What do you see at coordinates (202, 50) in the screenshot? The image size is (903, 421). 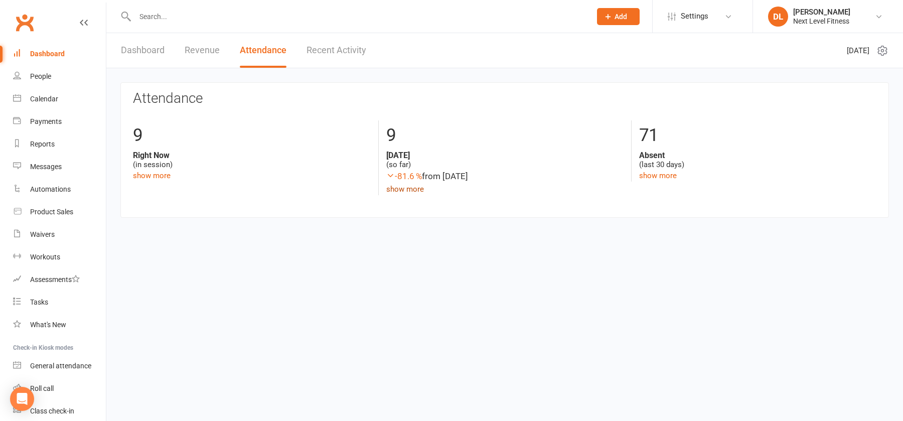 I see `a: Revenue` at bounding box center [202, 50].